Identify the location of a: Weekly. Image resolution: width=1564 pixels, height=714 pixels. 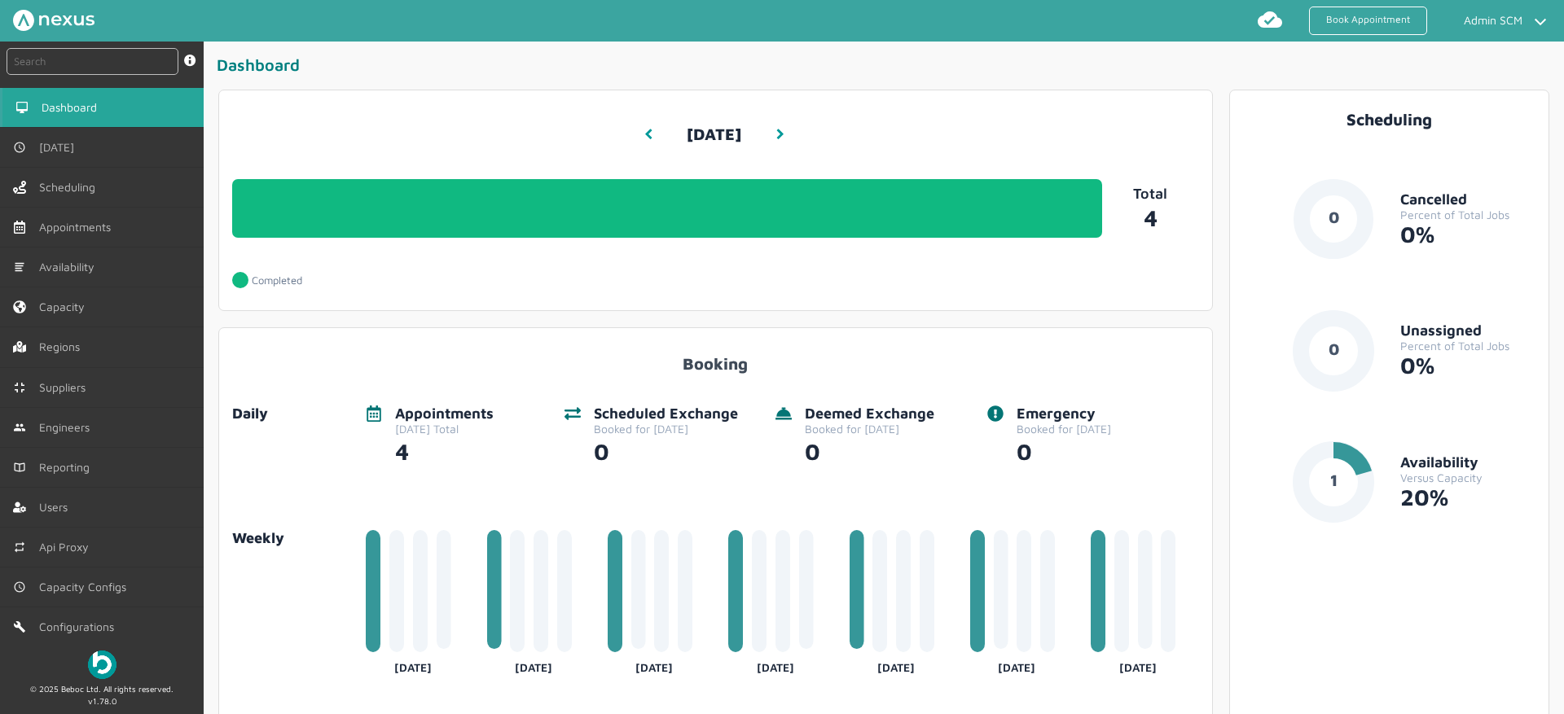
(292, 538).